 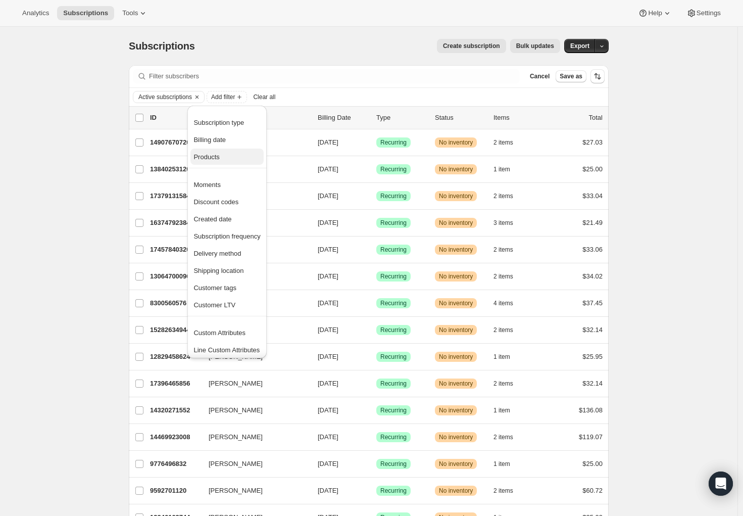 What do you see at coordinates (135, 13) in the screenshot?
I see `button: Tools` at bounding box center [135, 13].